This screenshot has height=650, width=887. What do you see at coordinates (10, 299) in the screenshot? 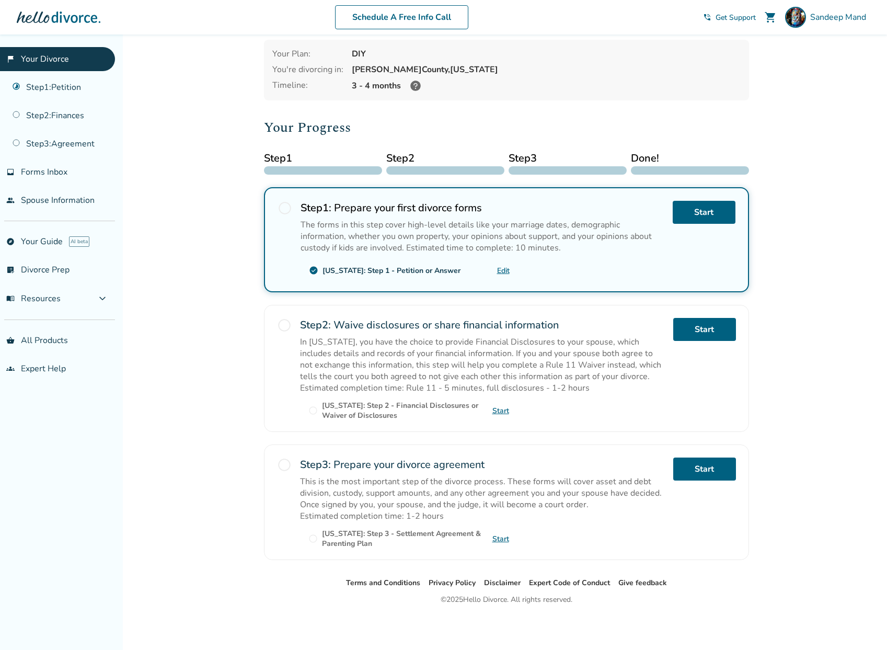
I see `span: menu_book` at bounding box center [10, 299].